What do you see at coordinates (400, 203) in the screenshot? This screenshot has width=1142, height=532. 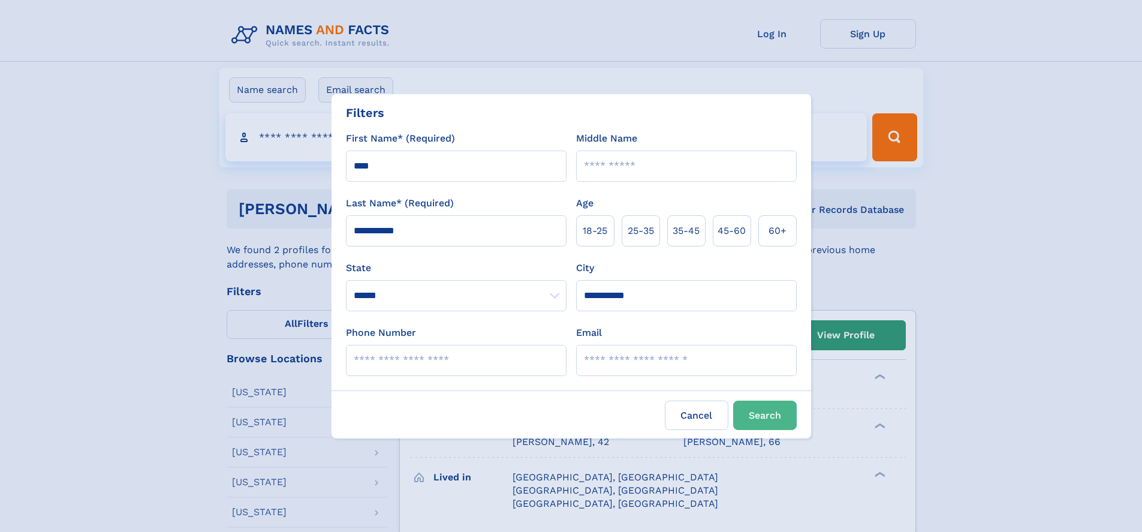 I see `label: Last Name* (Required)` at bounding box center [400, 203].